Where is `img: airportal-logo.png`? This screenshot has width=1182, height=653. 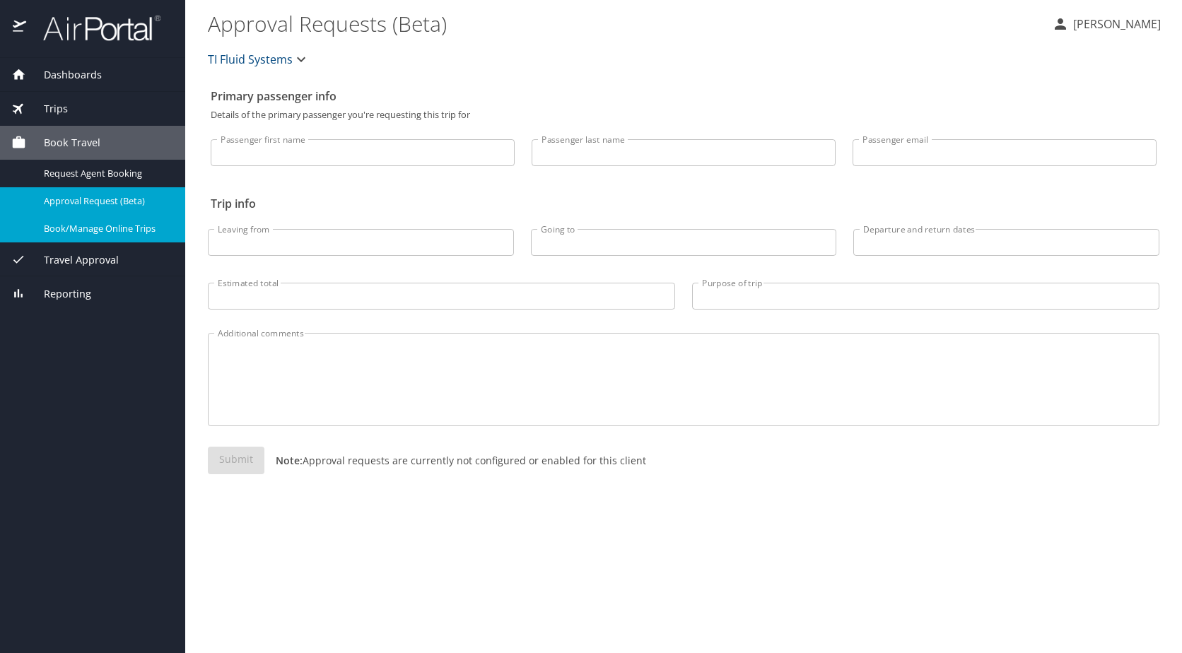
img: airportal-logo.png is located at coordinates (94, 28).